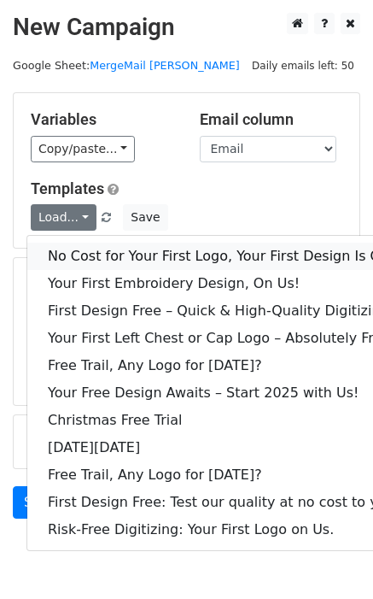 The image size is (373, 599). I want to click on a: Templates, so click(67, 188).